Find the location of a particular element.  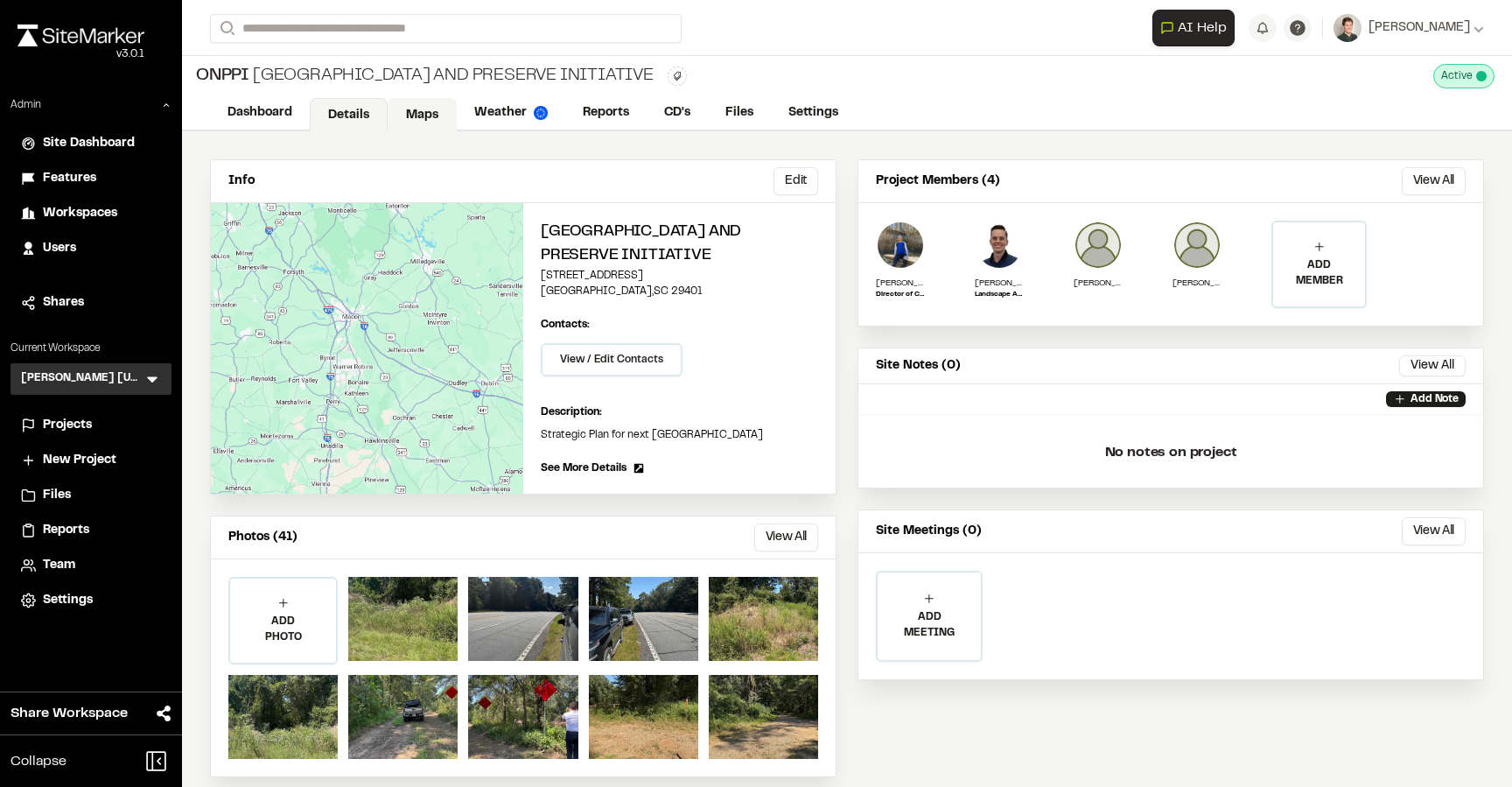

span: Share Workspace is located at coordinates (69, 713).